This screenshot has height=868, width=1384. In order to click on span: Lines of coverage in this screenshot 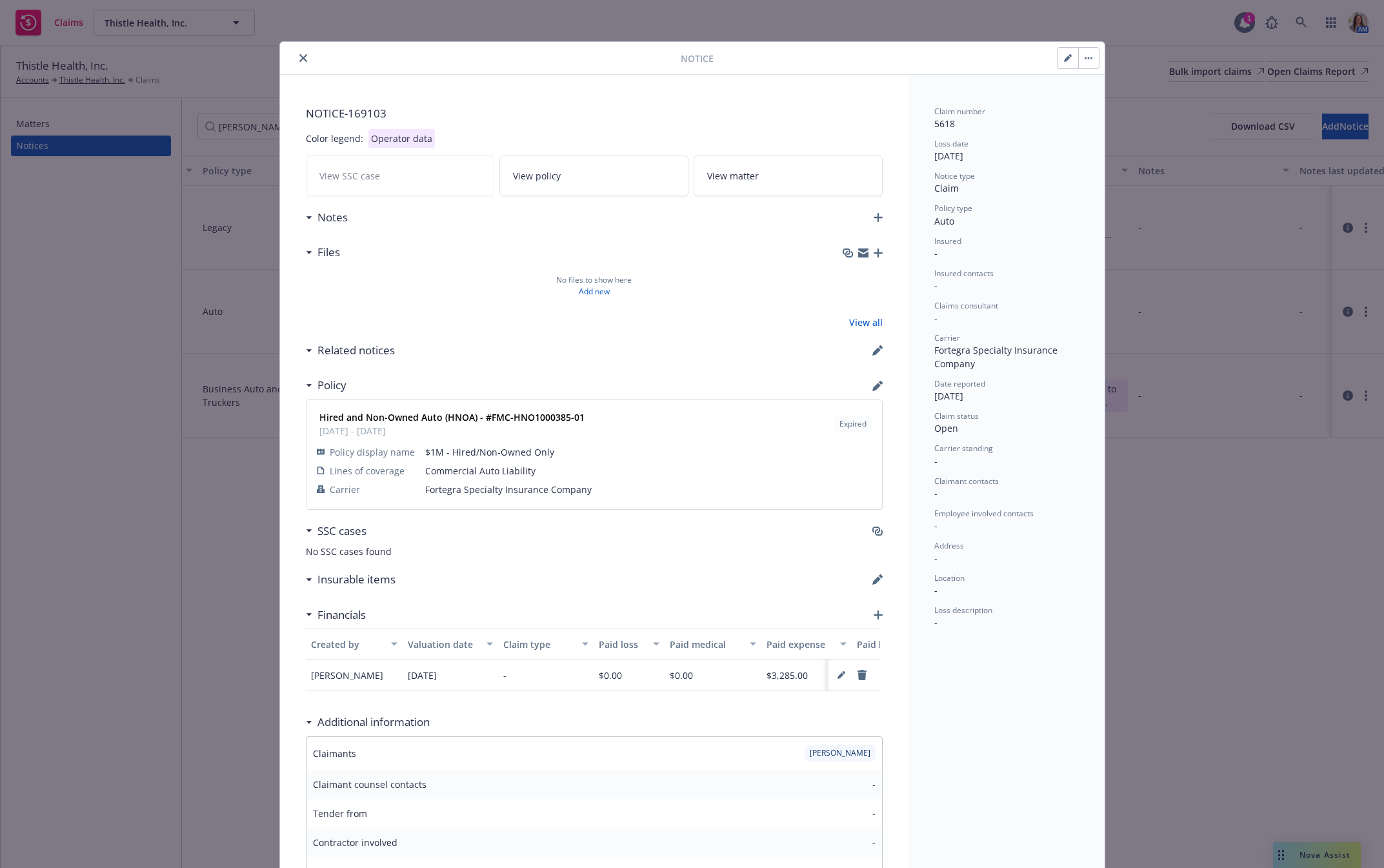, I will do `click(367, 470)`.